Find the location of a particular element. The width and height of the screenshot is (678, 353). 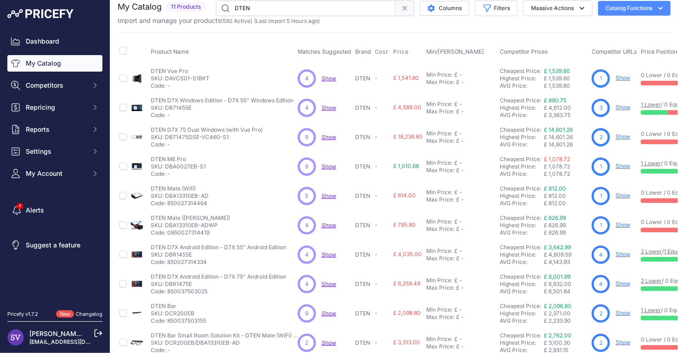

div: Pricefy v1.7.2 is located at coordinates (23, 314).